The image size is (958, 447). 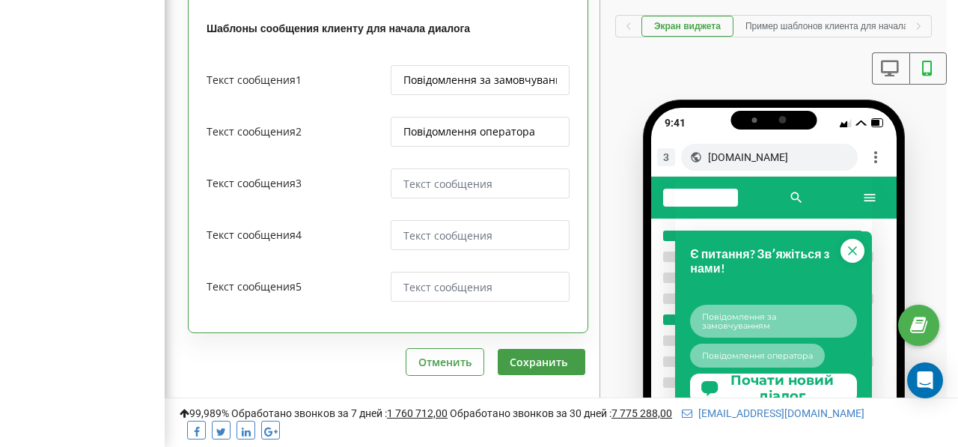 What do you see at coordinates (204, 413) in the screenshot?
I see `span: 99,989%` at bounding box center [204, 413].